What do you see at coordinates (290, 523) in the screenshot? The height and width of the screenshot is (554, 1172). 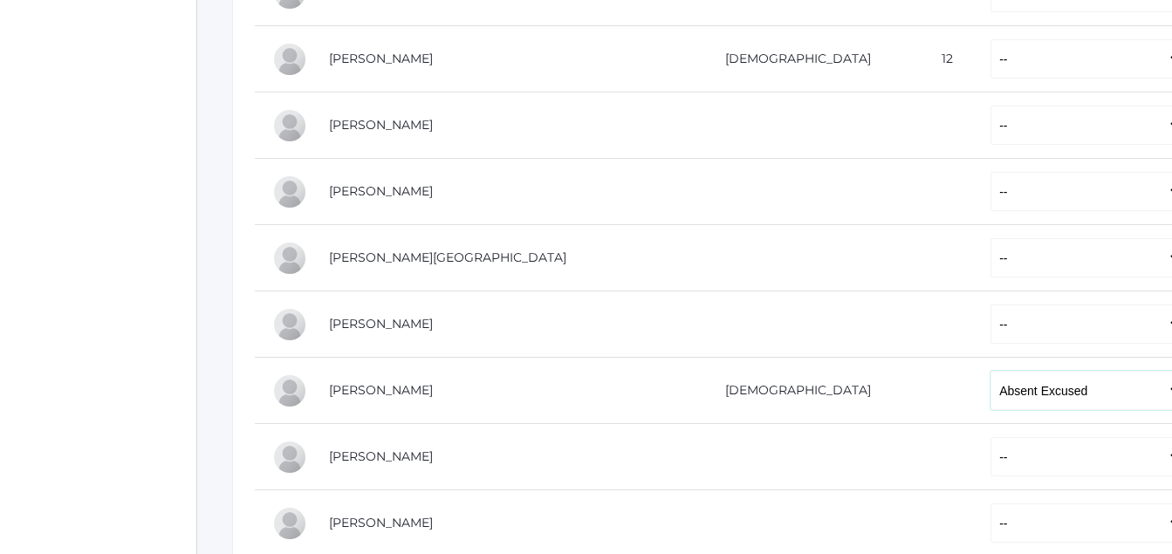 I see `div: Abby Zylstra` at bounding box center [290, 523].